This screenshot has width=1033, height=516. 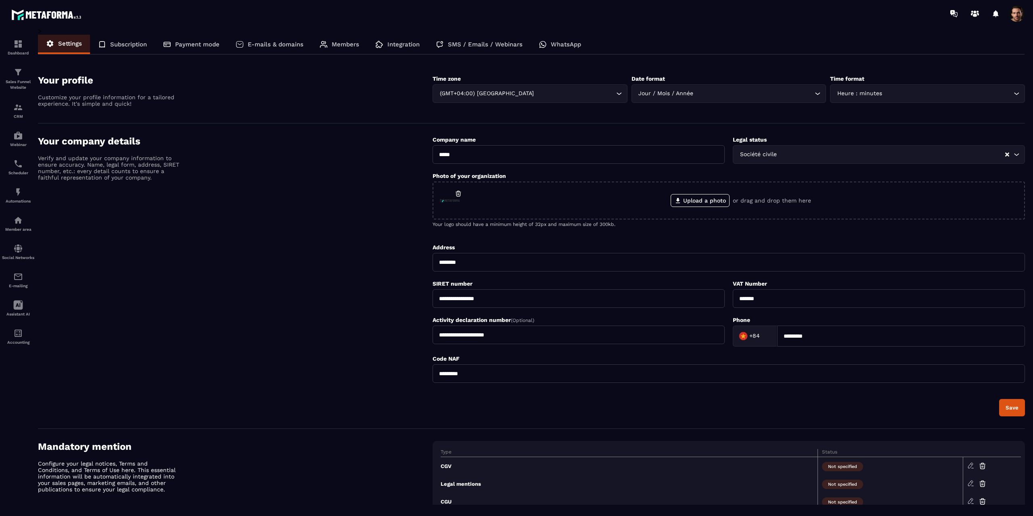 What do you see at coordinates (446, 359) in the screenshot?
I see `label: Code NAF` at bounding box center [446, 359].